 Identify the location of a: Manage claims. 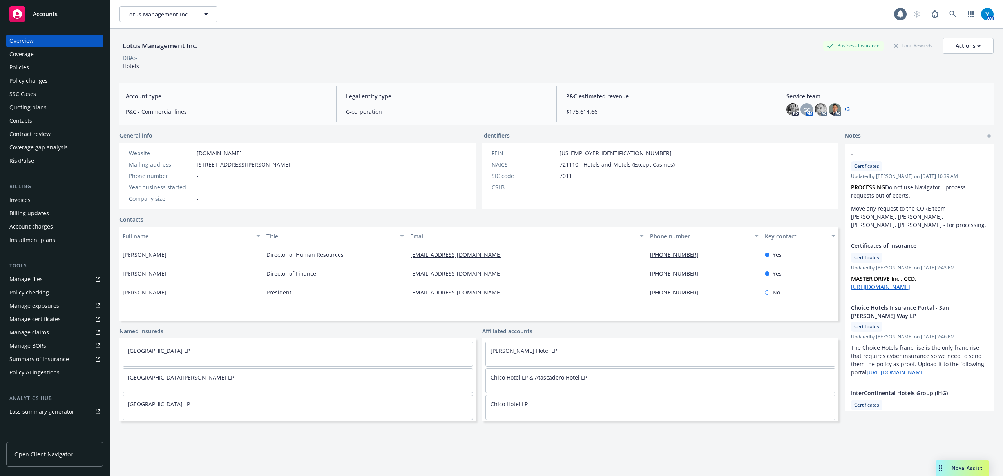
(55, 332).